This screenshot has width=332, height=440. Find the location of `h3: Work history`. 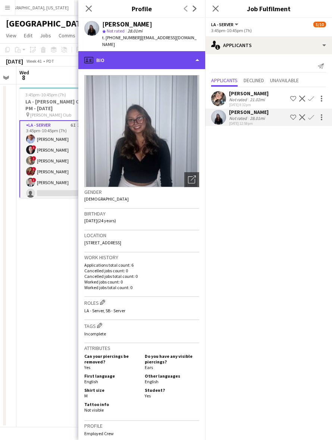

h3: Work history is located at coordinates (142, 257).